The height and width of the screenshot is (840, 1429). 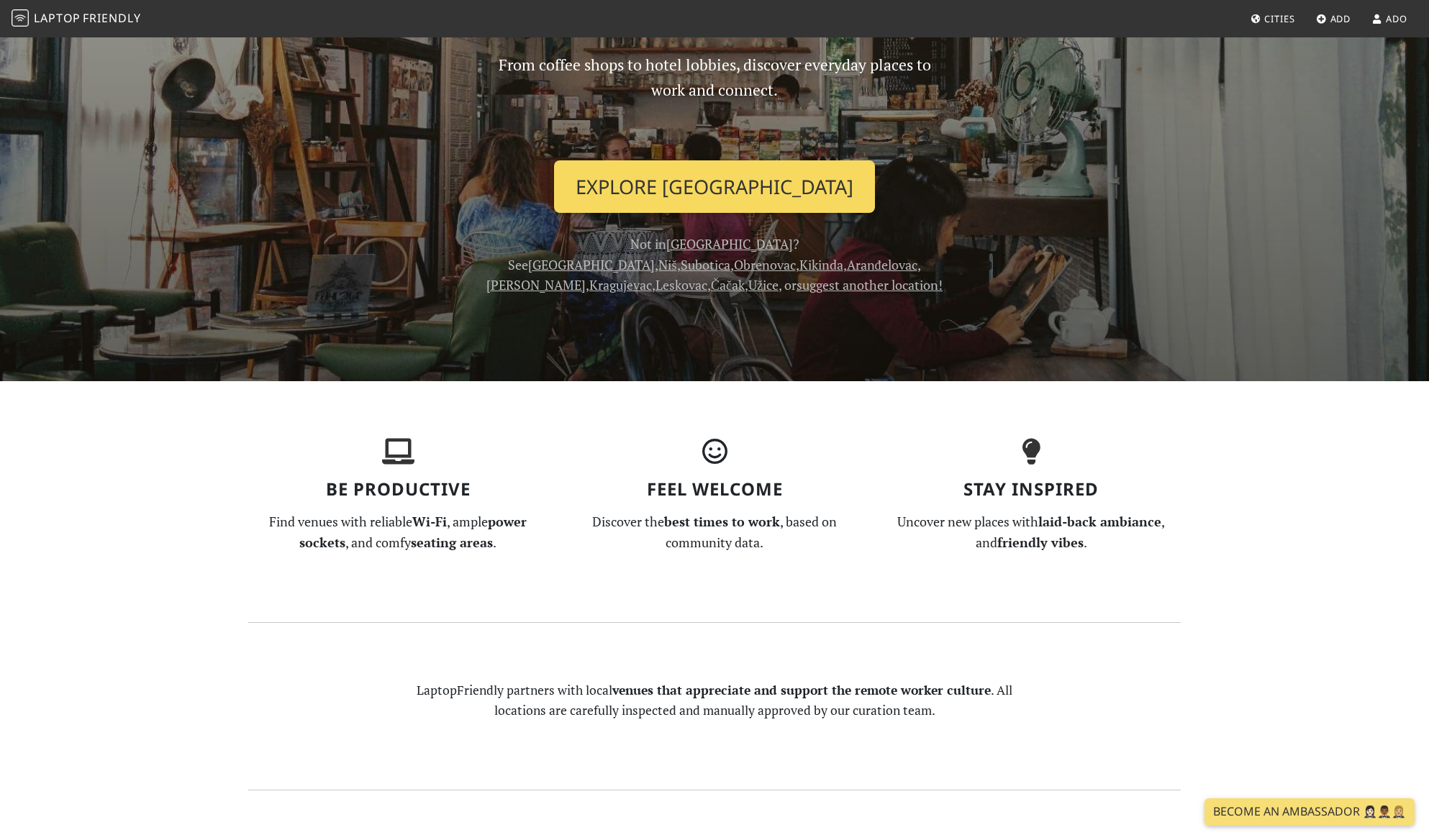 I want to click on a: Čačak, so click(x=728, y=285).